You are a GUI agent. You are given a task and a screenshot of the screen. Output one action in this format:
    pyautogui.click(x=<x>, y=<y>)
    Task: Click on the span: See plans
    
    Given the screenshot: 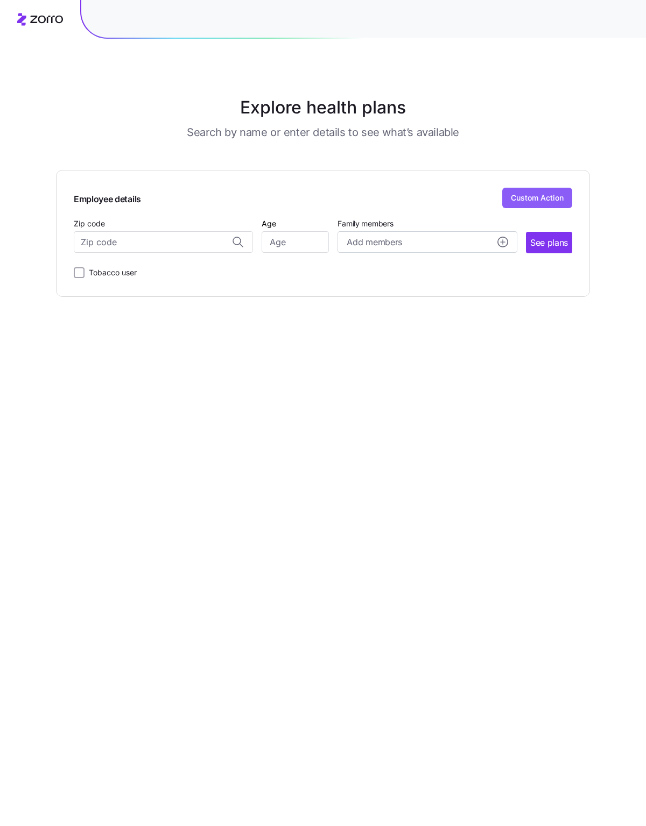 What is the action you would take?
    pyautogui.click(x=549, y=243)
    